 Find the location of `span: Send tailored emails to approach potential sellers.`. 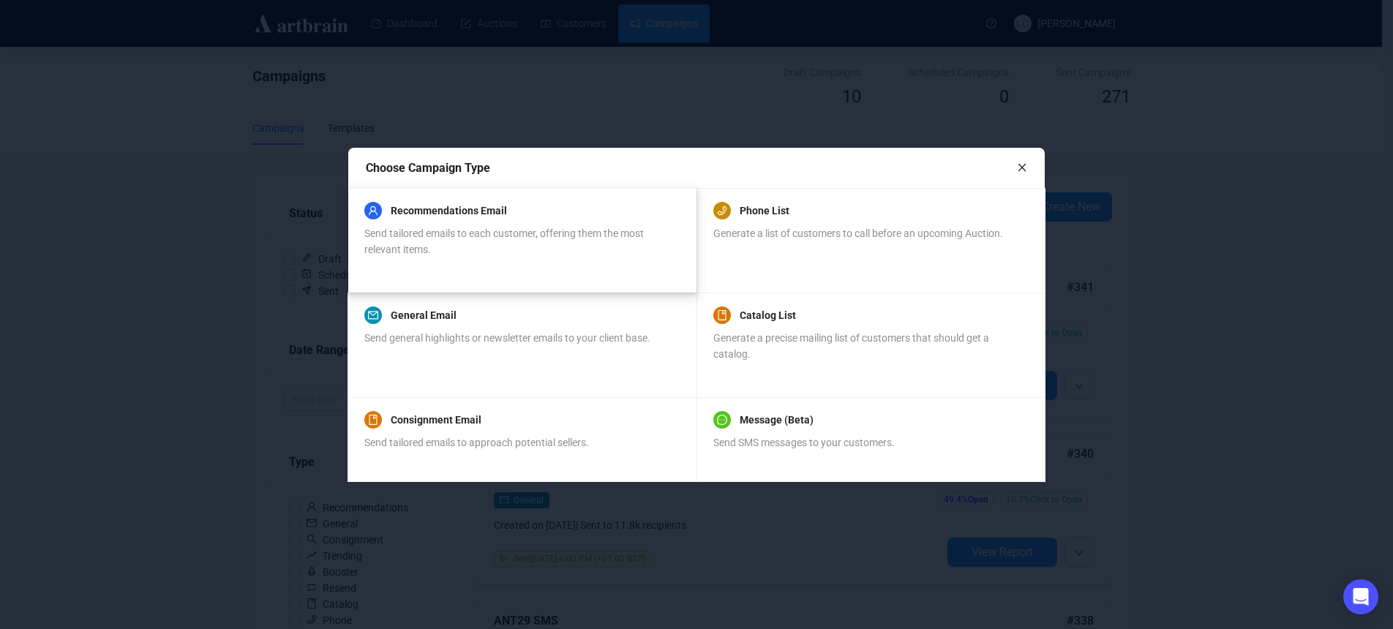

span: Send tailored emails to approach potential sellers. is located at coordinates (476, 443).